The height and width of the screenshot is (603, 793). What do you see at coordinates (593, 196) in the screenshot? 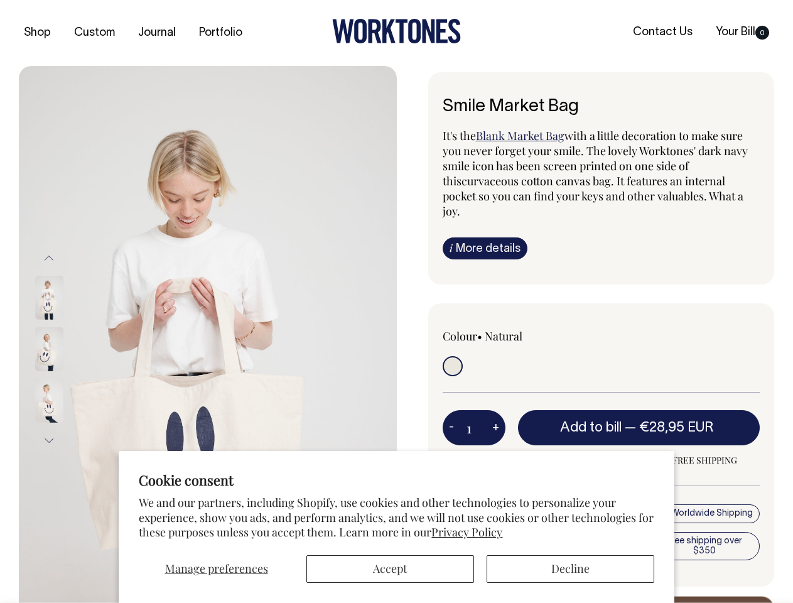
I see `span: curvaceous cotton canvas bag. It features an internal pocket so you can find your keys and other ...` at bounding box center [593, 196].